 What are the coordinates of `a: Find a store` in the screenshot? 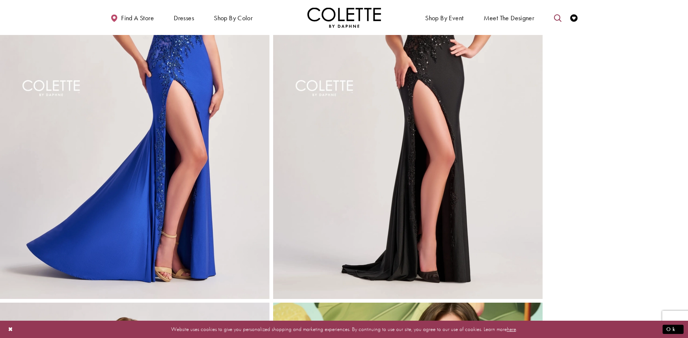 It's located at (132, 17).